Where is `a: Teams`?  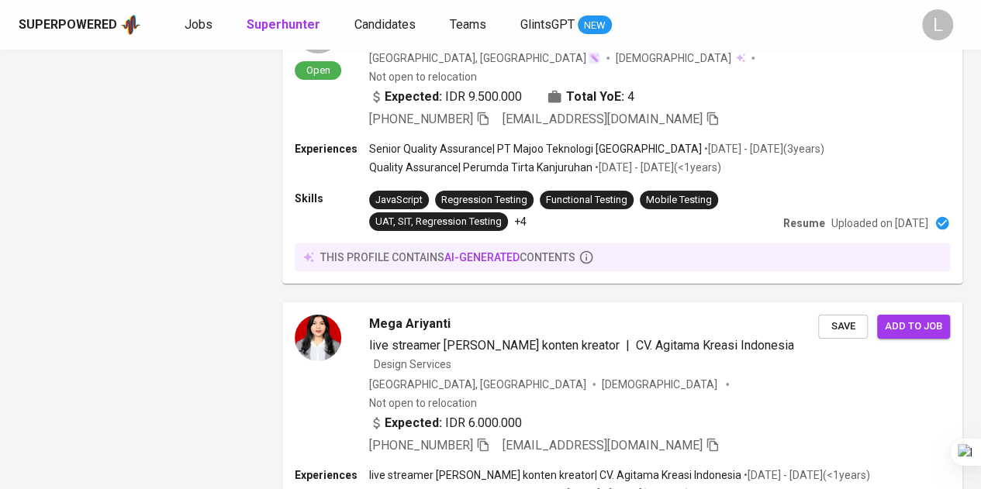
a: Teams is located at coordinates (469, 25).